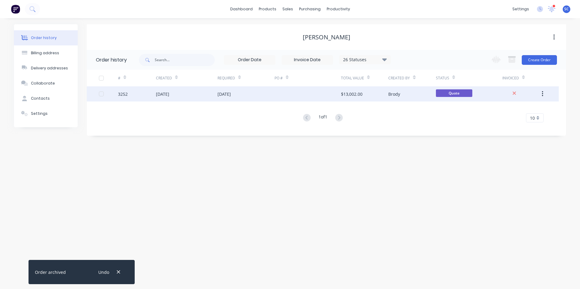 This screenshot has height=289, width=580. I want to click on input: Order Date, so click(250, 60).